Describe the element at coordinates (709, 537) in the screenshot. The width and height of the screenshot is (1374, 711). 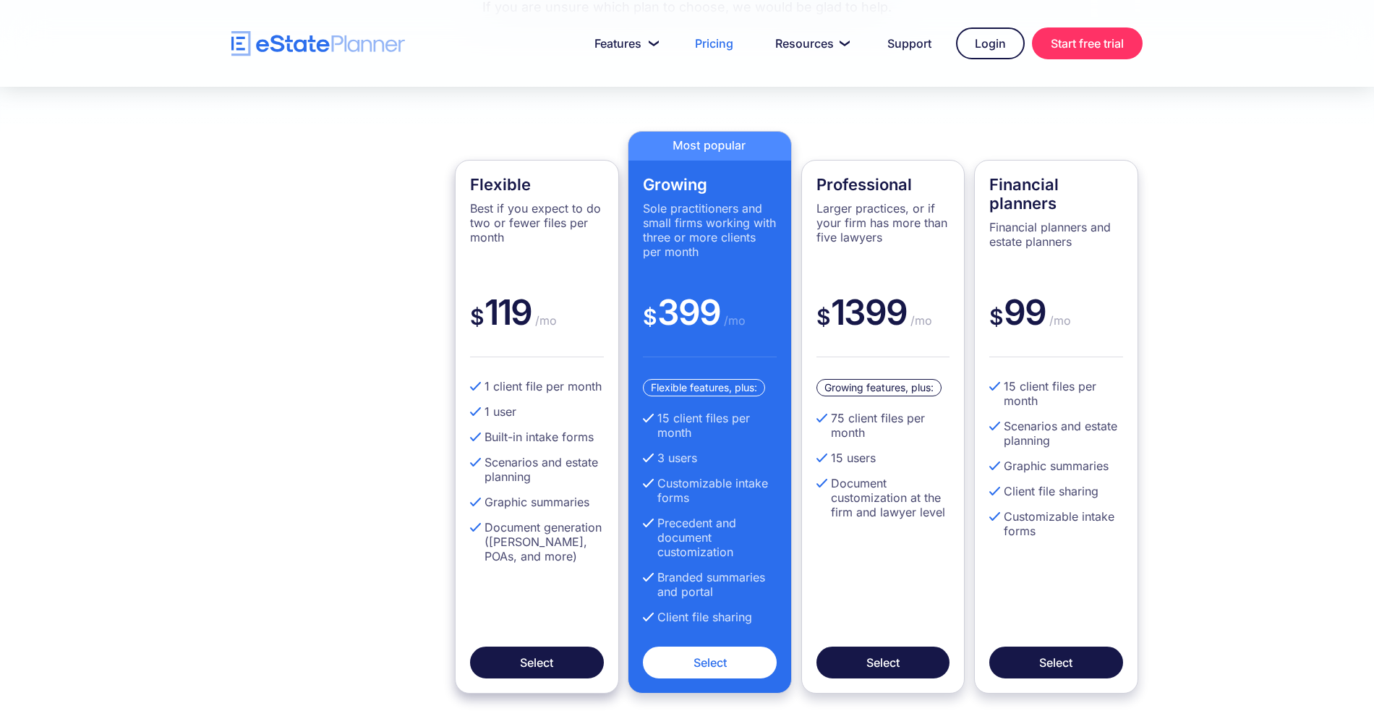
I see `li: Precedent and document customization` at that location.